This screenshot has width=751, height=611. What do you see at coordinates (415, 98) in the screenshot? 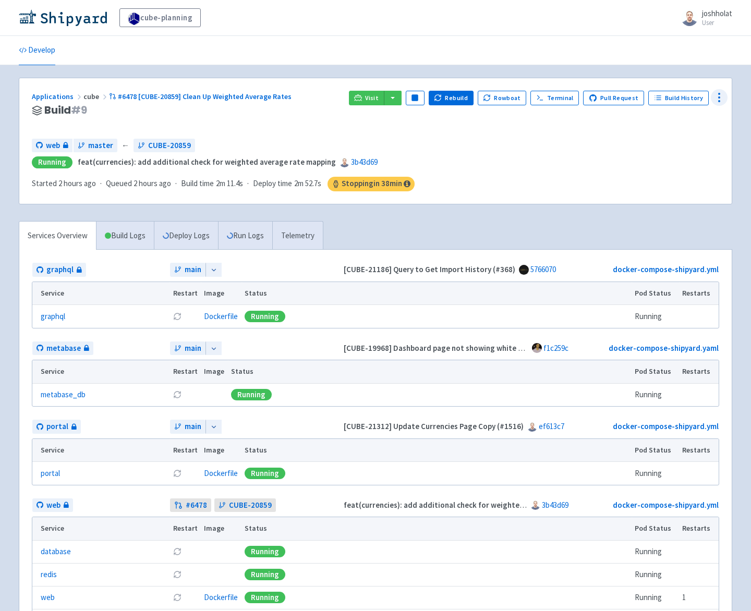
I see `button: Pause` at bounding box center [415, 98].